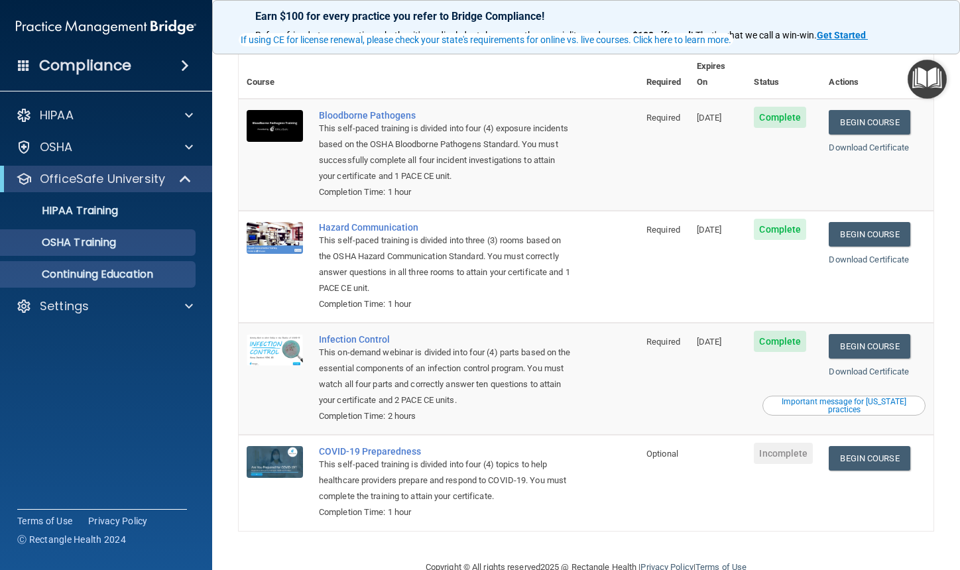 Image resolution: width=960 pixels, height=570 pixels. What do you see at coordinates (445, 227) in the screenshot?
I see `div: Hazard Communication` at bounding box center [445, 227].